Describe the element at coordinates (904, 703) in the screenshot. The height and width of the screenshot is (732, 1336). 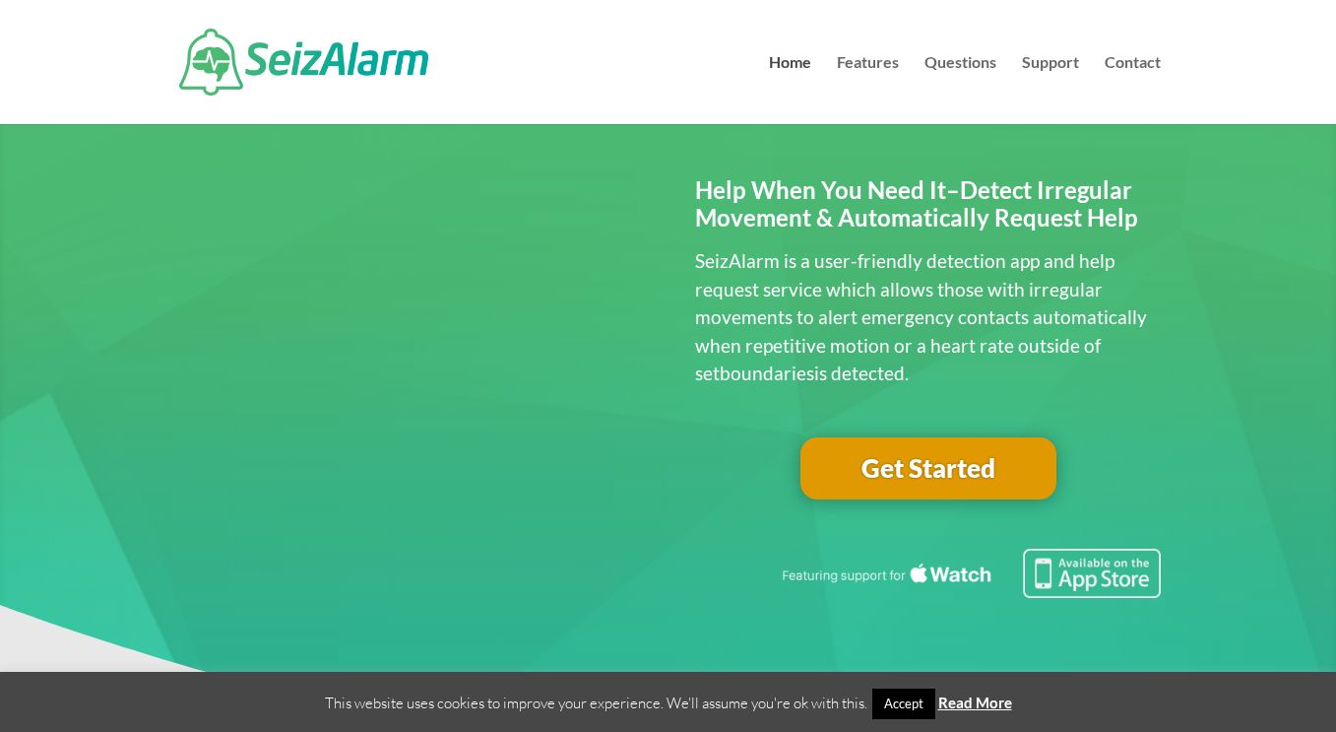
I see `a: Accept` at that location.